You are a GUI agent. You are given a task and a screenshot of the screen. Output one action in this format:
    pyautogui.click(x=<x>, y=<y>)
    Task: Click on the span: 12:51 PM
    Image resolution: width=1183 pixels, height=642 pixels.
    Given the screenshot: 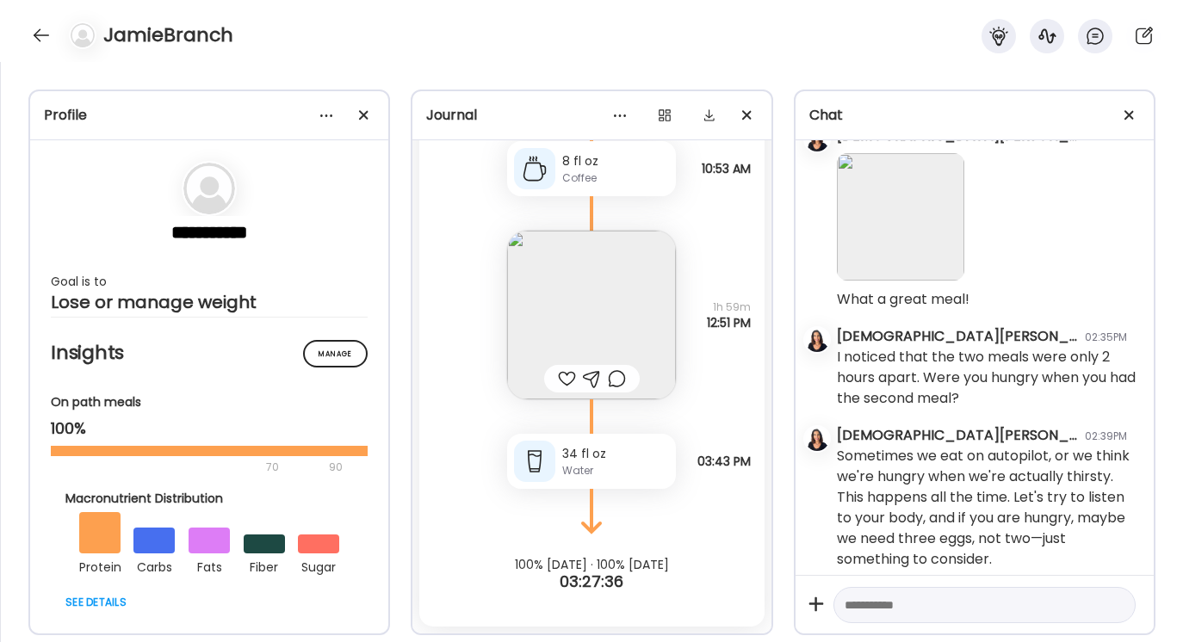 What is the action you would take?
    pyautogui.click(x=729, y=323)
    